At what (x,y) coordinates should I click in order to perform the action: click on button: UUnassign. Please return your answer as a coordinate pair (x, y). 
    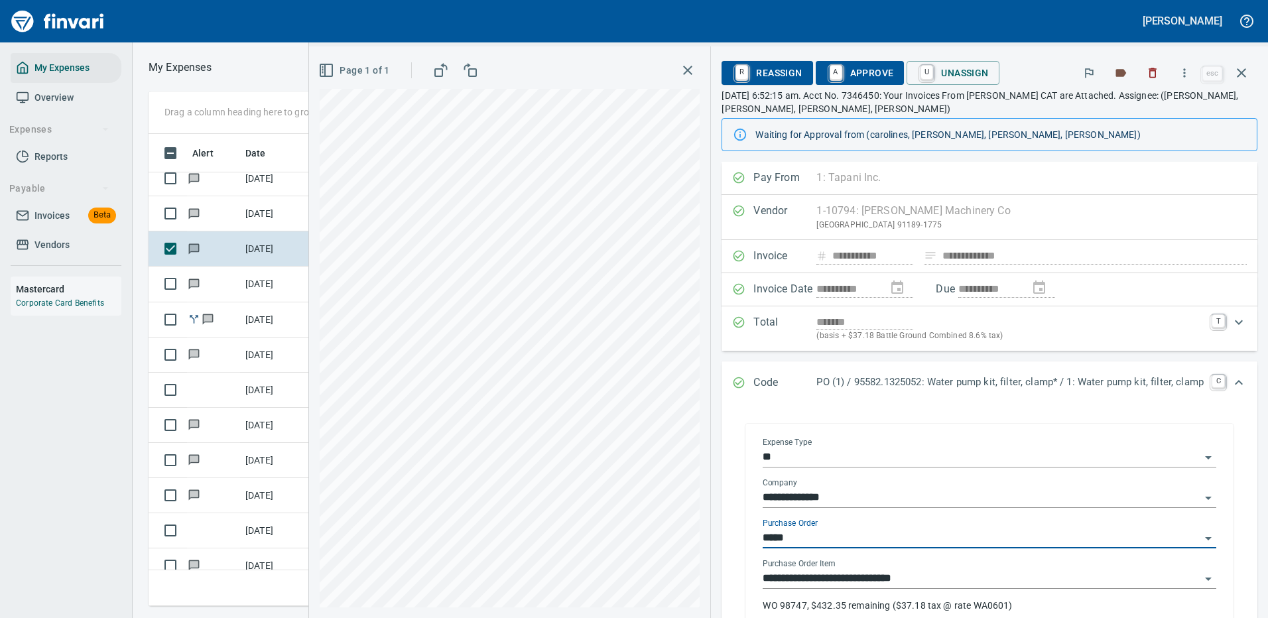
    Looking at the image, I should click on (952, 73).